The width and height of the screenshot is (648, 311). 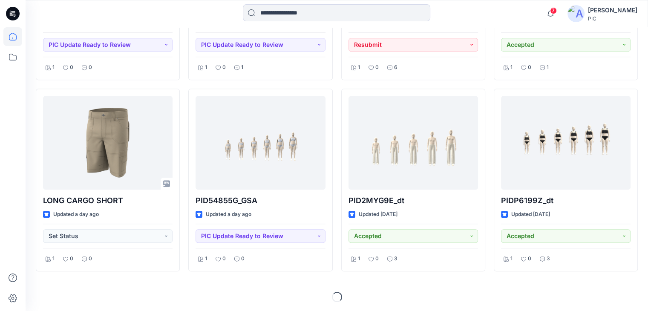 What do you see at coordinates (613, 18) in the screenshot?
I see `div: PIC` at bounding box center [613, 18].